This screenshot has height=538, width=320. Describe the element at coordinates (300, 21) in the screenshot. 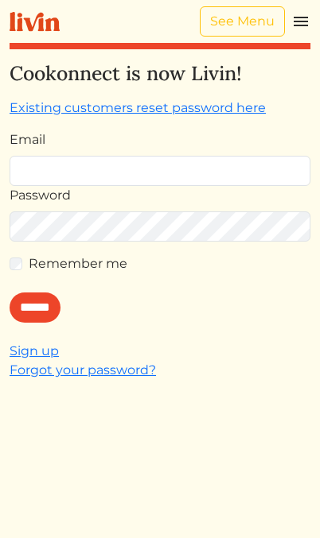

I see `img: menu_hamburger-cb6d353cf0ecd9f46ceae1c99ecbeb4a00e71ca567a856bd81f57e9d8c17bb26.svg` at that location.